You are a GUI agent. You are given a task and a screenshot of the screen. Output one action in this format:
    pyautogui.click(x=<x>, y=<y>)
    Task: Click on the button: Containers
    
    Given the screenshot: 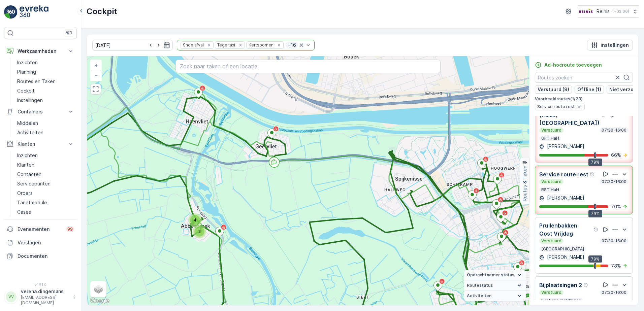 What is the action you would take?
    pyautogui.click(x=40, y=112)
    